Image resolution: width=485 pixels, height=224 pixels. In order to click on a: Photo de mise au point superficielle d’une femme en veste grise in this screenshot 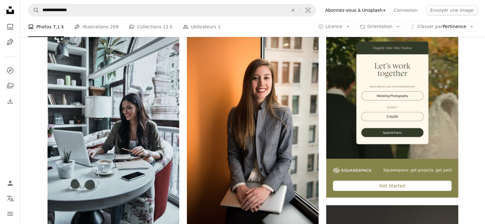, I will do `click(253, 125)`.